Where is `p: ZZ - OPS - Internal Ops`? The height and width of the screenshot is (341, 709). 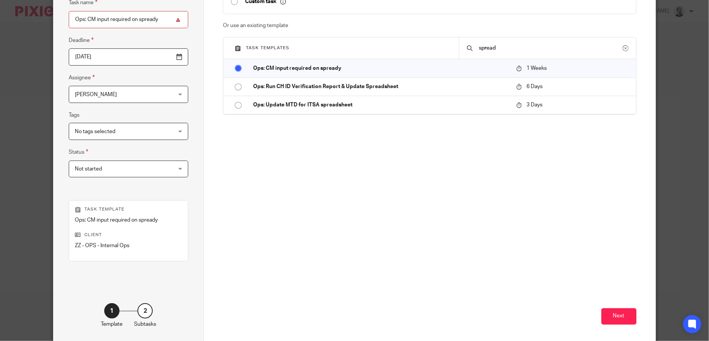 p: ZZ - OPS - Internal Ops is located at coordinates (128, 246).